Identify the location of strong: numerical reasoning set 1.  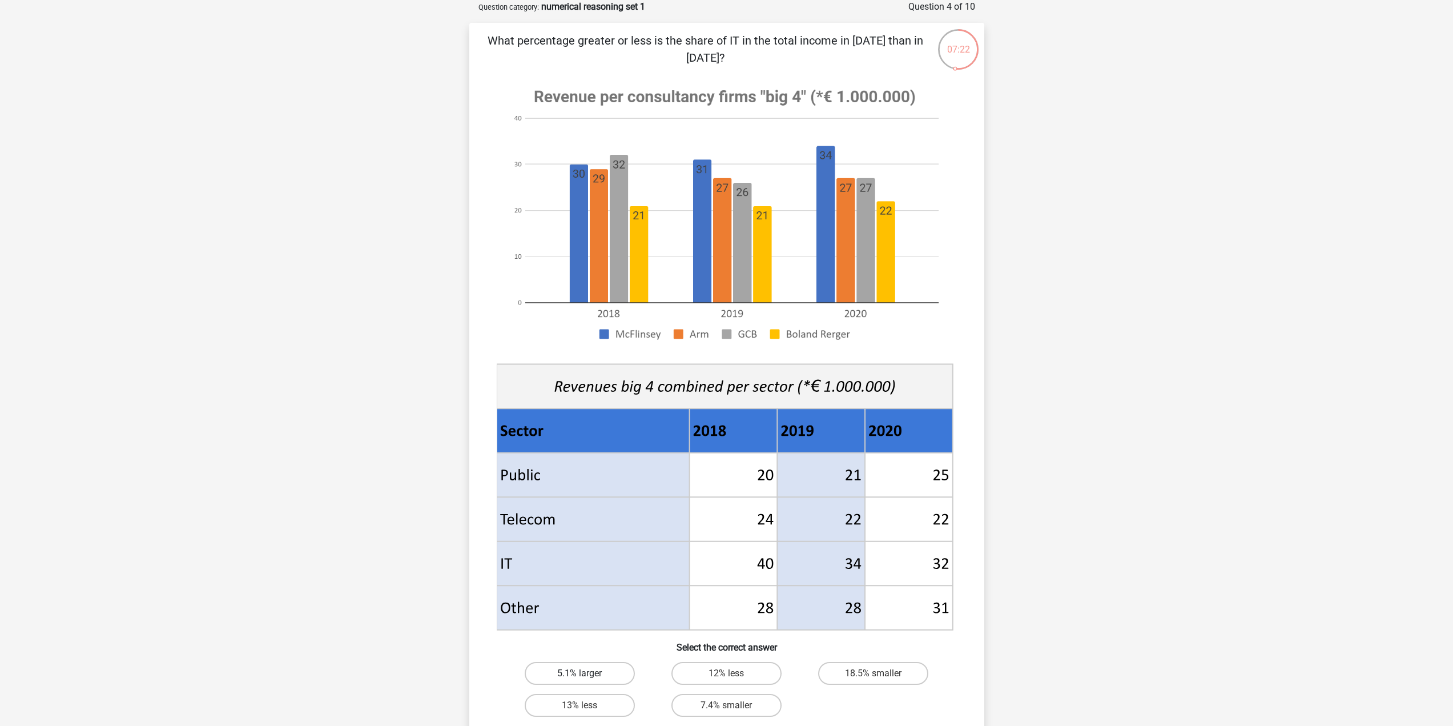
(593, 6).